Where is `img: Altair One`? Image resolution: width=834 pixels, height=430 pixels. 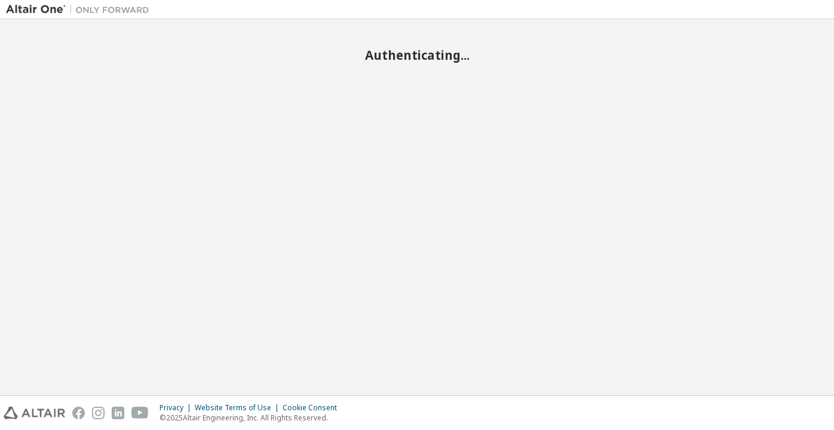
img: Altair One is located at coordinates (81, 10).